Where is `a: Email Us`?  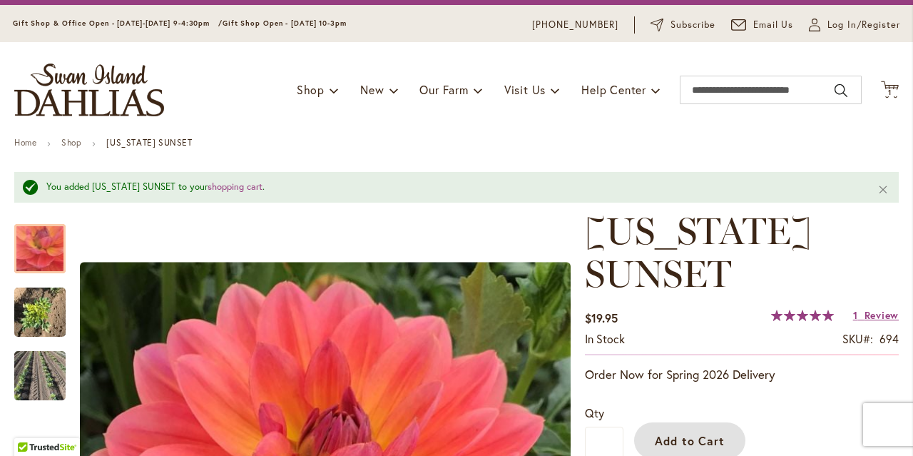
a: Email Us is located at coordinates (763, 25).